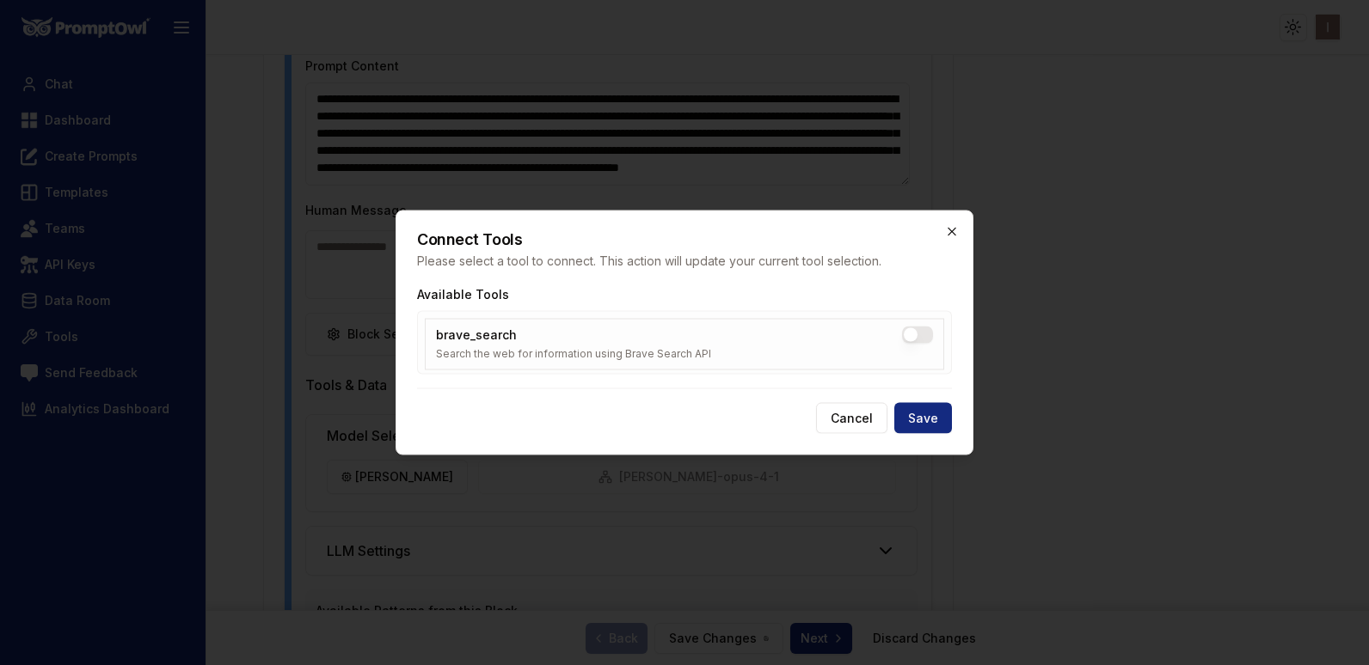 This screenshot has height=665, width=1369. I want to click on p: Please select a tool to connect. This action will update your current tool selection., so click(684, 261).